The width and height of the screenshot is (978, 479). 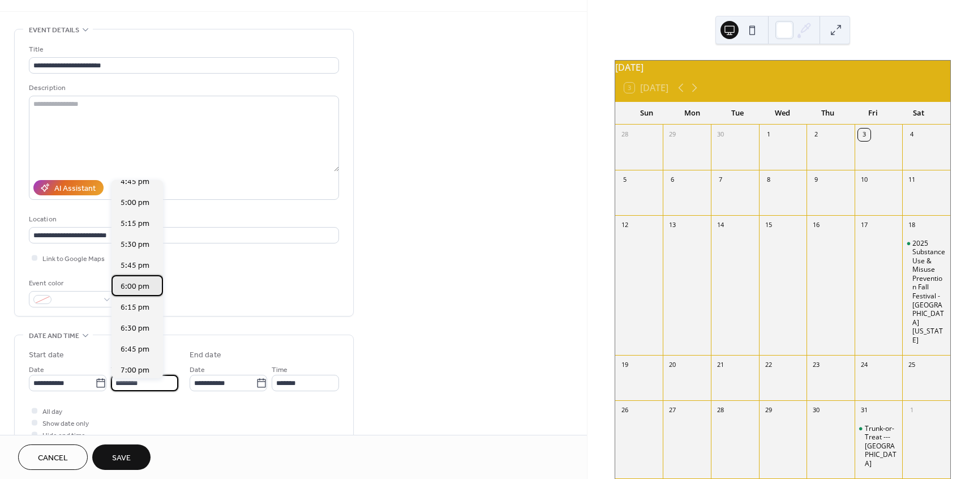 What do you see at coordinates (912, 225) in the screenshot?
I see `div: 18` at bounding box center [912, 225].